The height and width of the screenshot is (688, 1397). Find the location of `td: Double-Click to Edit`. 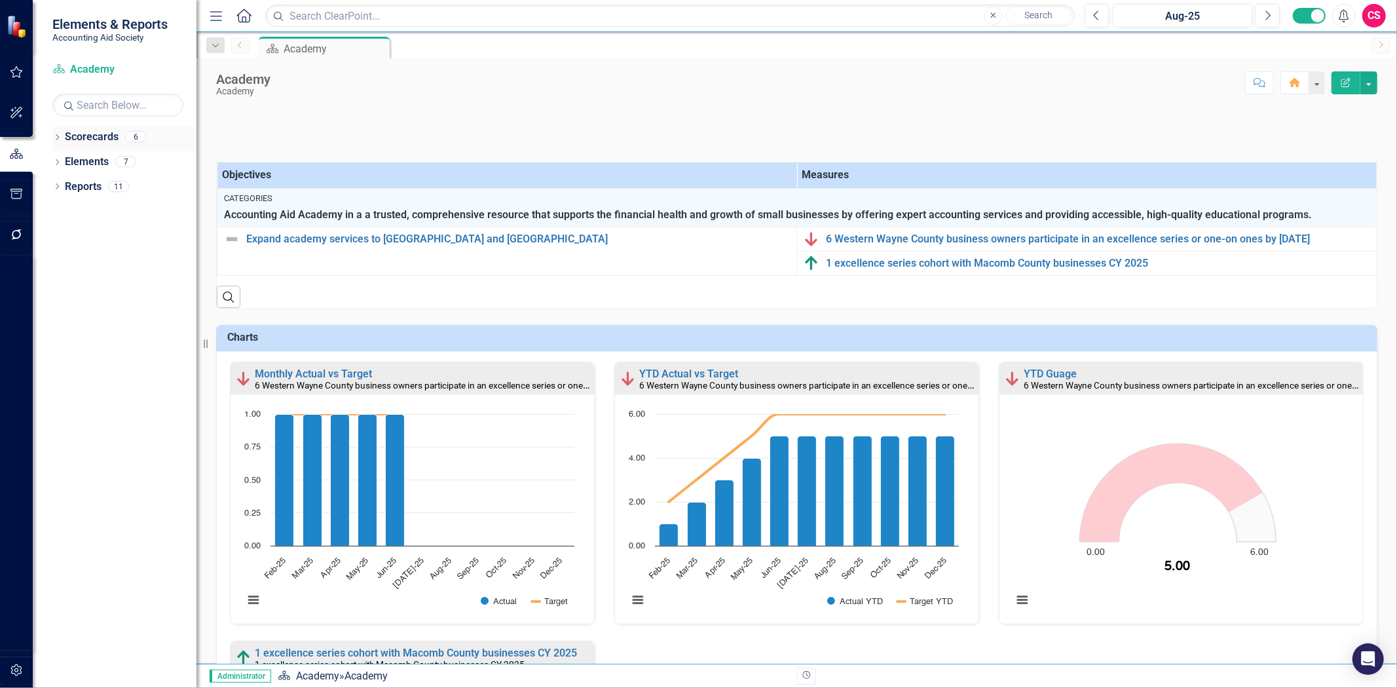

td: Double-Click to Edit is located at coordinates (797, 207).